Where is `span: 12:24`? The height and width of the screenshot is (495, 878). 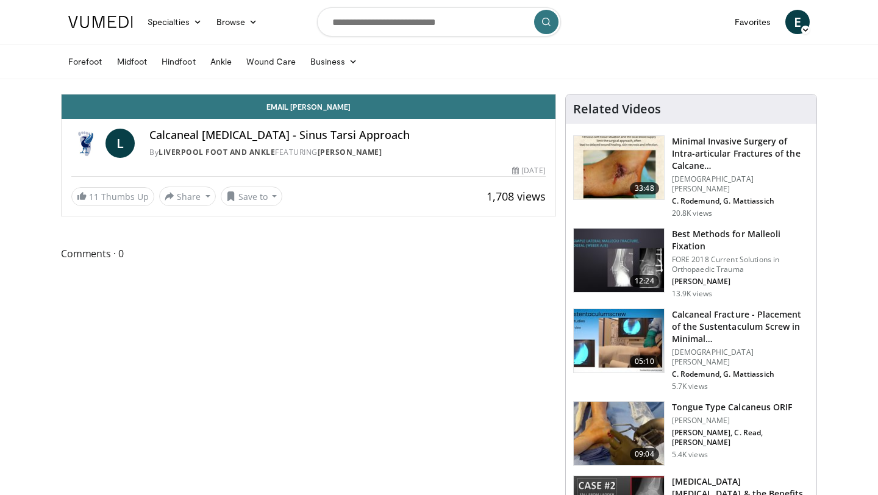
span: 12:24 is located at coordinates (645, 281).